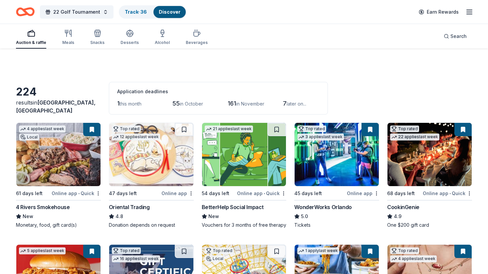 This screenshot has width=488, height=274. I want to click on div: Alcohol, so click(162, 43).